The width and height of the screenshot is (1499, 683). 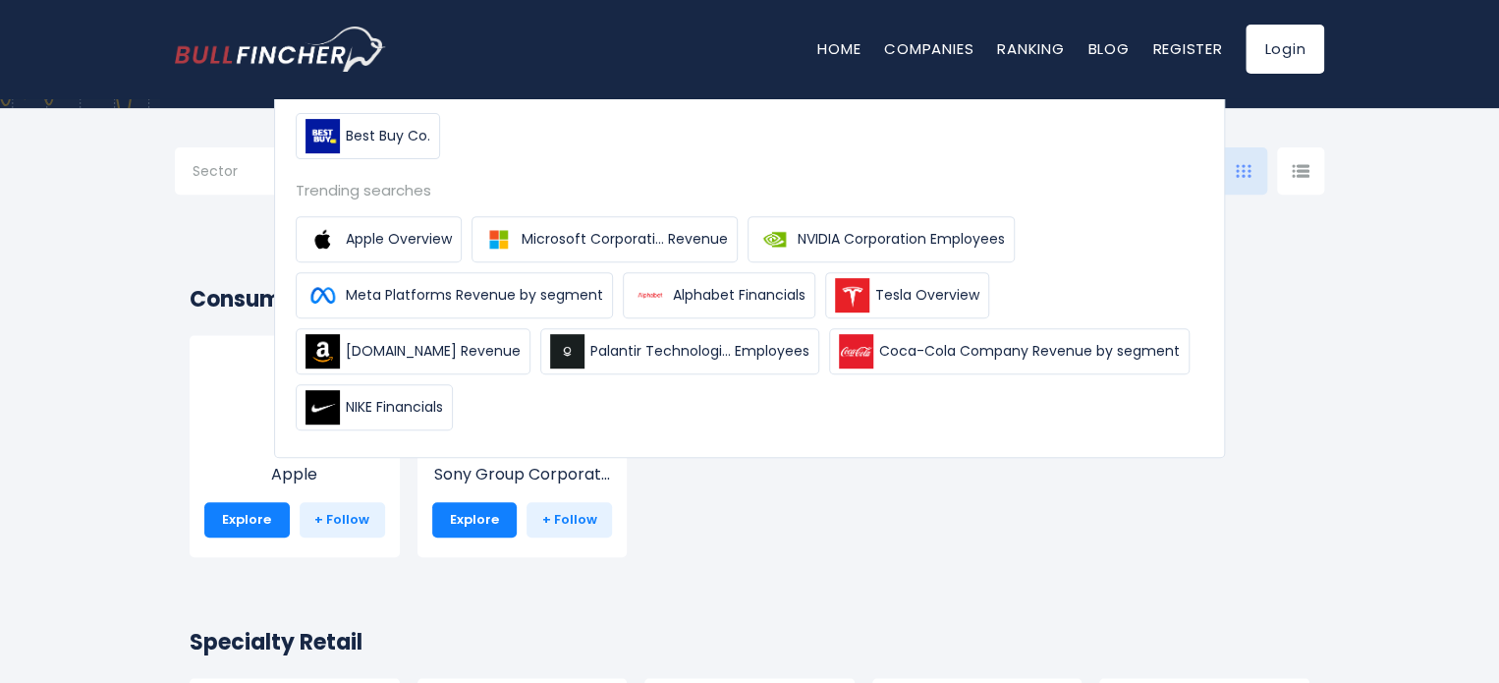 I want to click on a: Palantir Technologi... Employees, so click(x=680, y=351).